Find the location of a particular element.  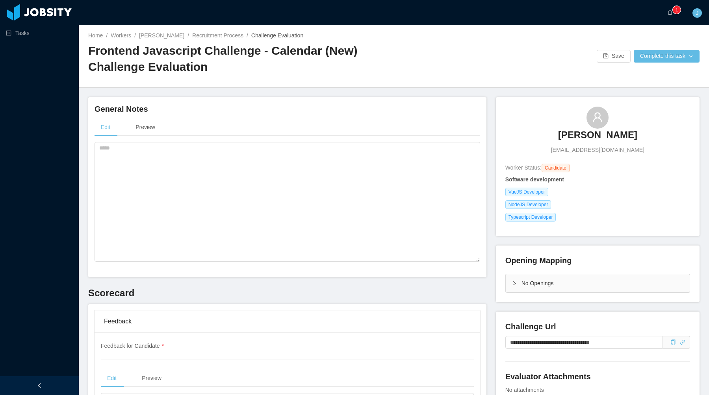

i: icon: bell is located at coordinates (670, 13).